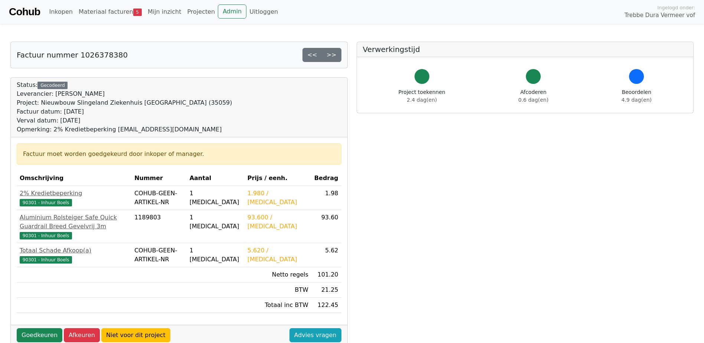 The image size is (704, 343). I want to click on td: Netto regels, so click(278, 275).